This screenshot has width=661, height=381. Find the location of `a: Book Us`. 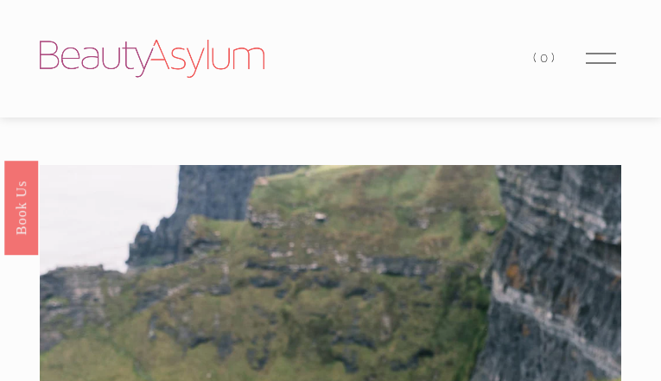

a: Book Us is located at coordinates (21, 207).